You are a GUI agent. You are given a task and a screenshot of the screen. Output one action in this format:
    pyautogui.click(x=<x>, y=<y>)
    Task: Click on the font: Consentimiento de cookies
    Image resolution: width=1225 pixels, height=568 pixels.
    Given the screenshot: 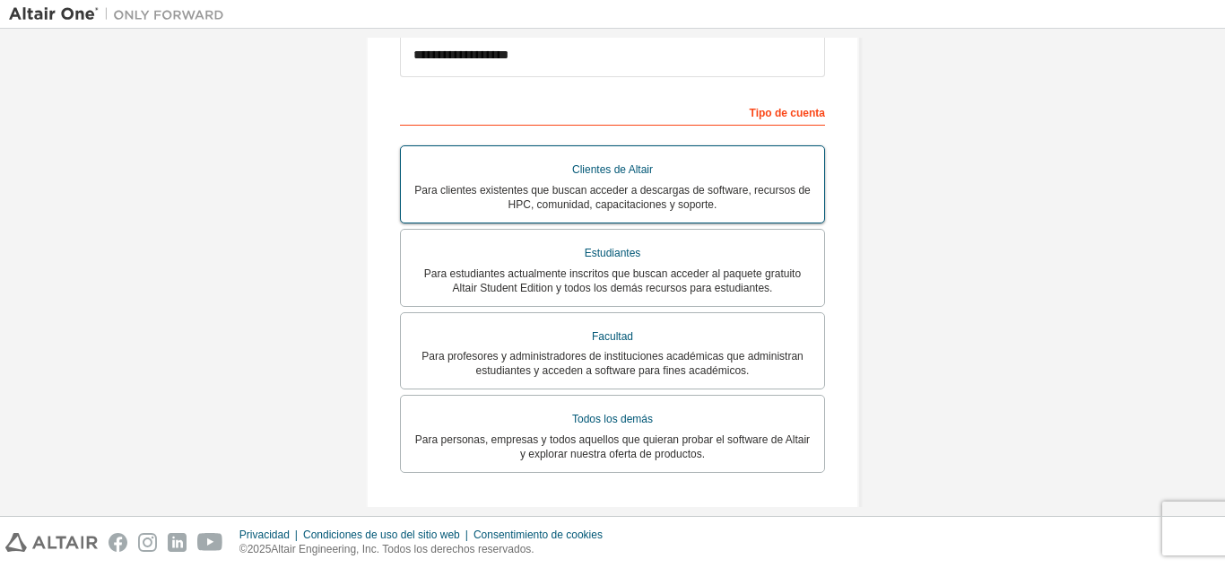 What is the action you would take?
    pyautogui.click(x=538, y=535)
    